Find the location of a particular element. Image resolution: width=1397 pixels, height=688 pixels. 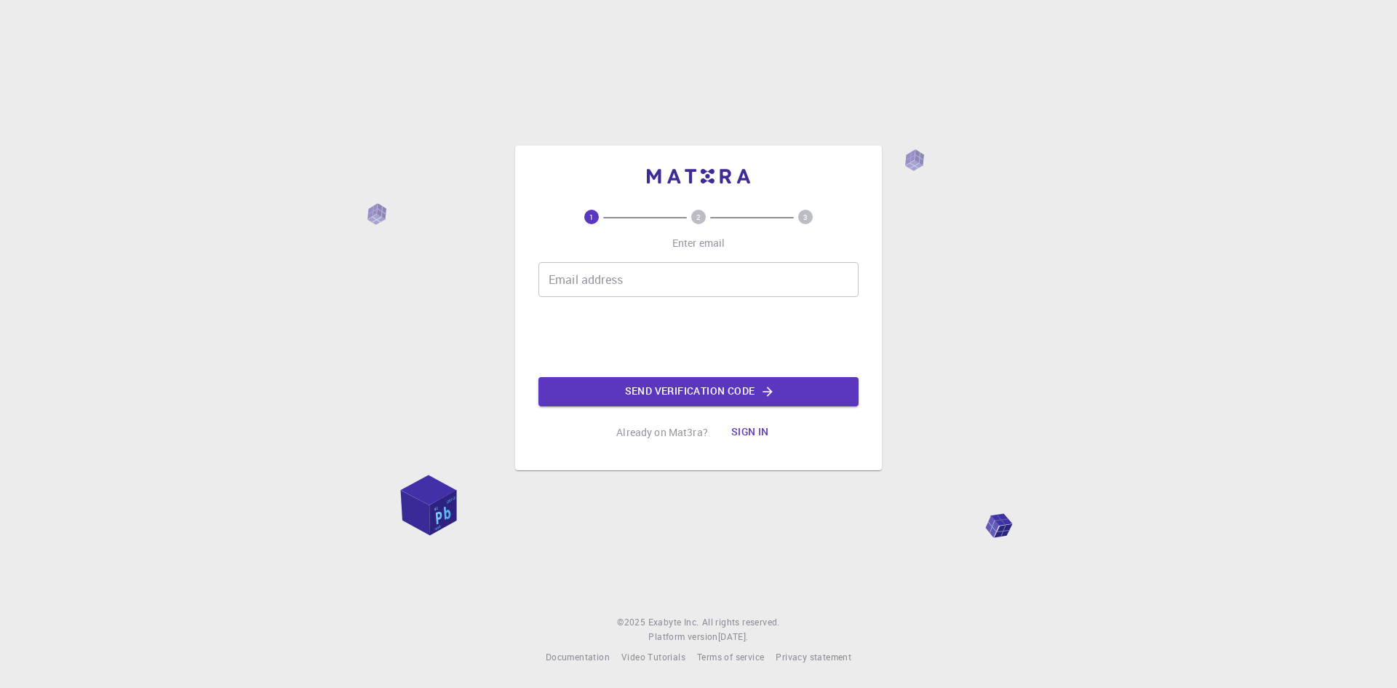

a: Documentation is located at coordinates (578, 657).